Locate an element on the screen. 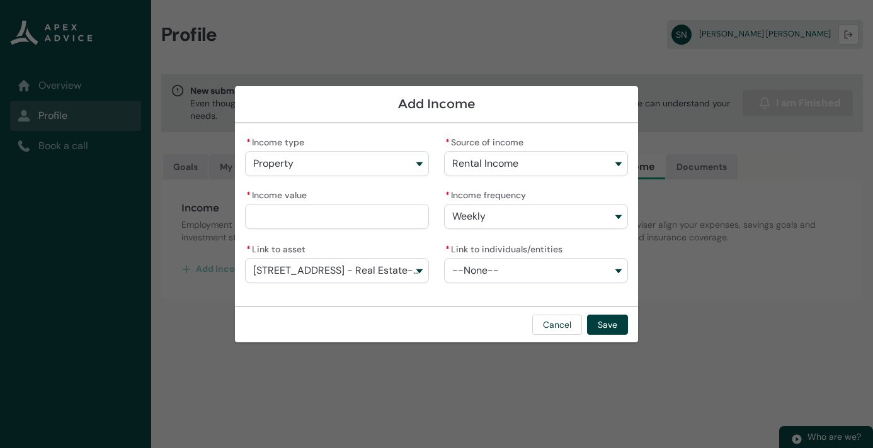  label: Source of income is located at coordinates (486, 141).